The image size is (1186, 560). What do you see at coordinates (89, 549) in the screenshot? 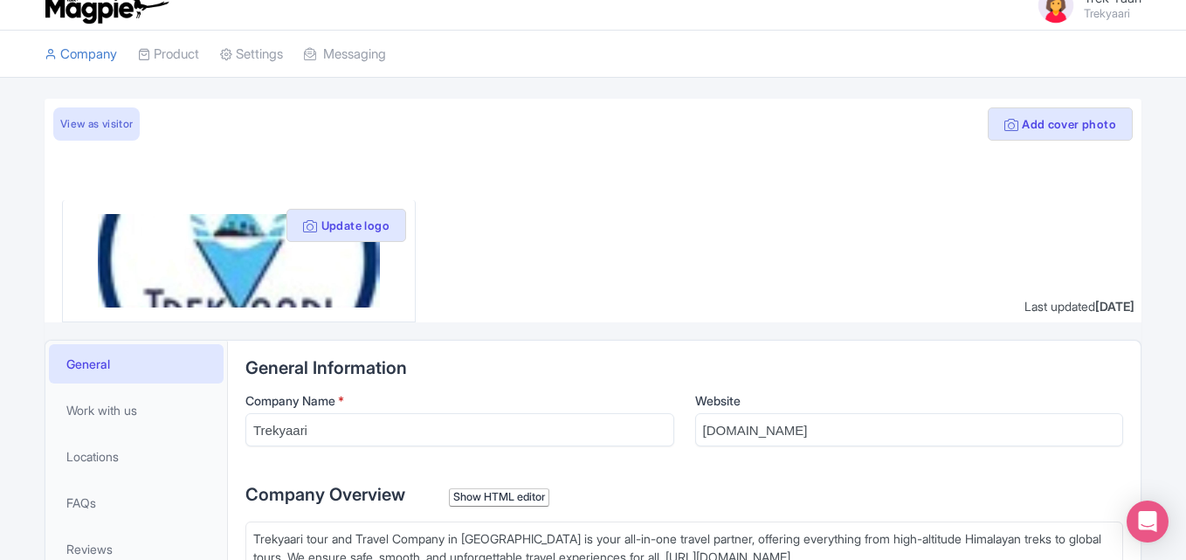
I see `span: Reviews` at bounding box center [89, 549].